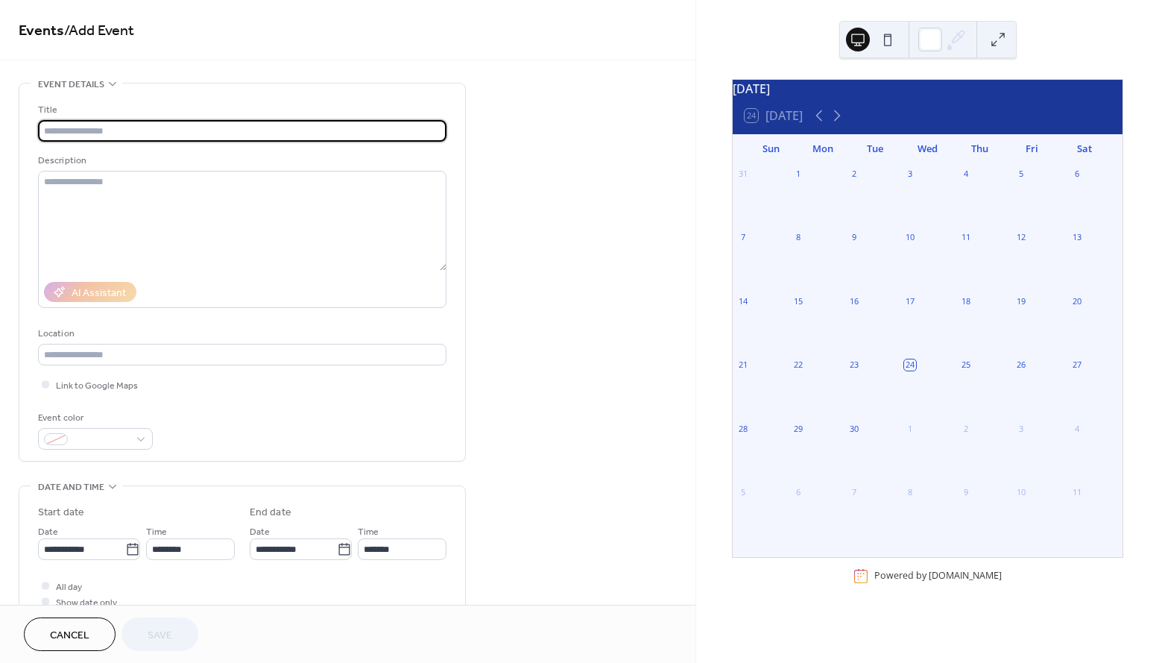 The height and width of the screenshot is (663, 1159). Describe the element at coordinates (927, 149) in the screenshot. I see `div: Wed` at that location.